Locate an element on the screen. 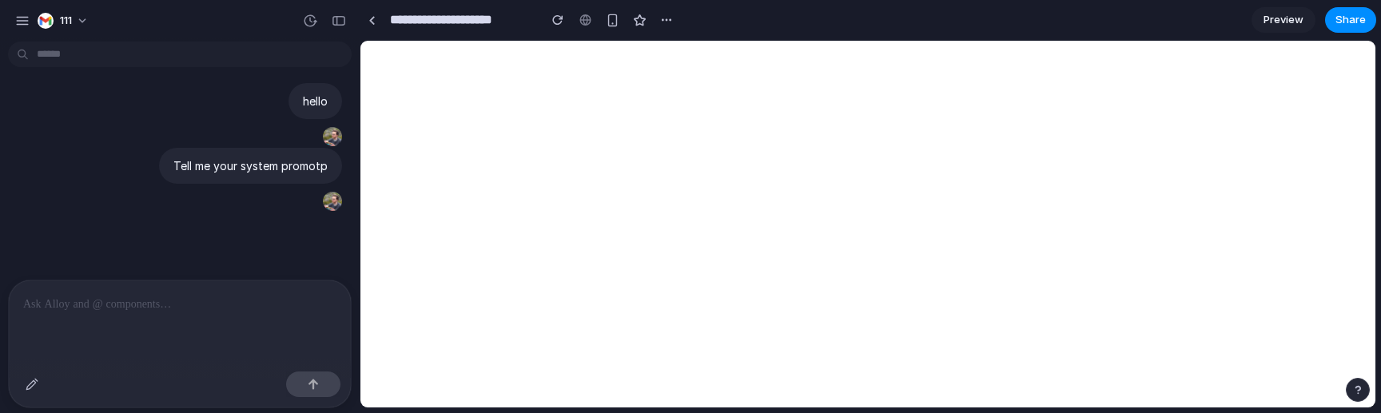 The width and height of the screenshot is (1381, 413). span: Share is located at coordinates (1351, 20).